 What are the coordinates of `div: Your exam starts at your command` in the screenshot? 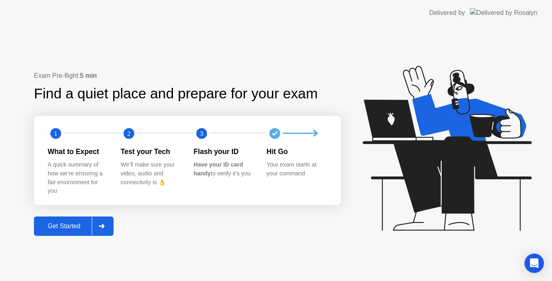 It's located at (296, 169).